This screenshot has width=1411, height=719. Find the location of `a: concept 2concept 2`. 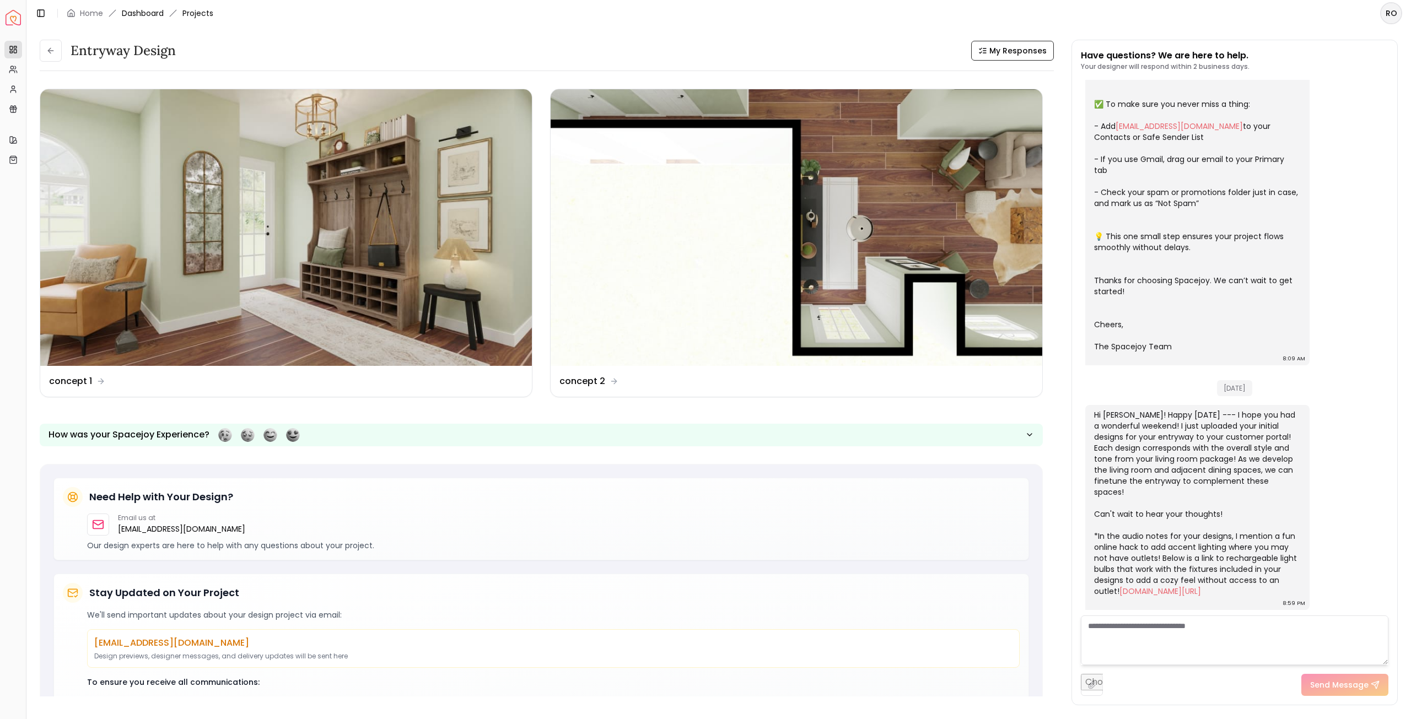

a: concept 2concept 2 is located at coordinates (796, 243).